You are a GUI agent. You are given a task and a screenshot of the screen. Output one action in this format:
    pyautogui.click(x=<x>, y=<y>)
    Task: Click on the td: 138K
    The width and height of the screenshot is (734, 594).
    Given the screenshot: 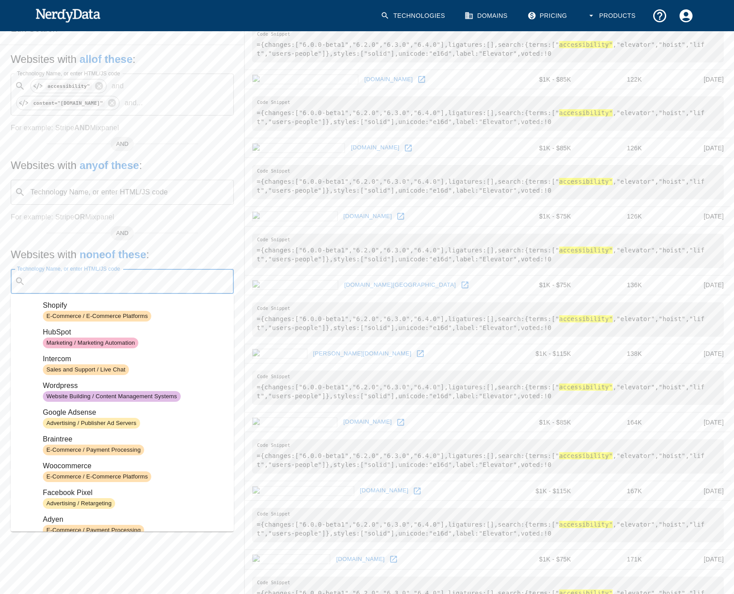 What is the action you would take?
    pyautogui.click(x=613, y=354)
    